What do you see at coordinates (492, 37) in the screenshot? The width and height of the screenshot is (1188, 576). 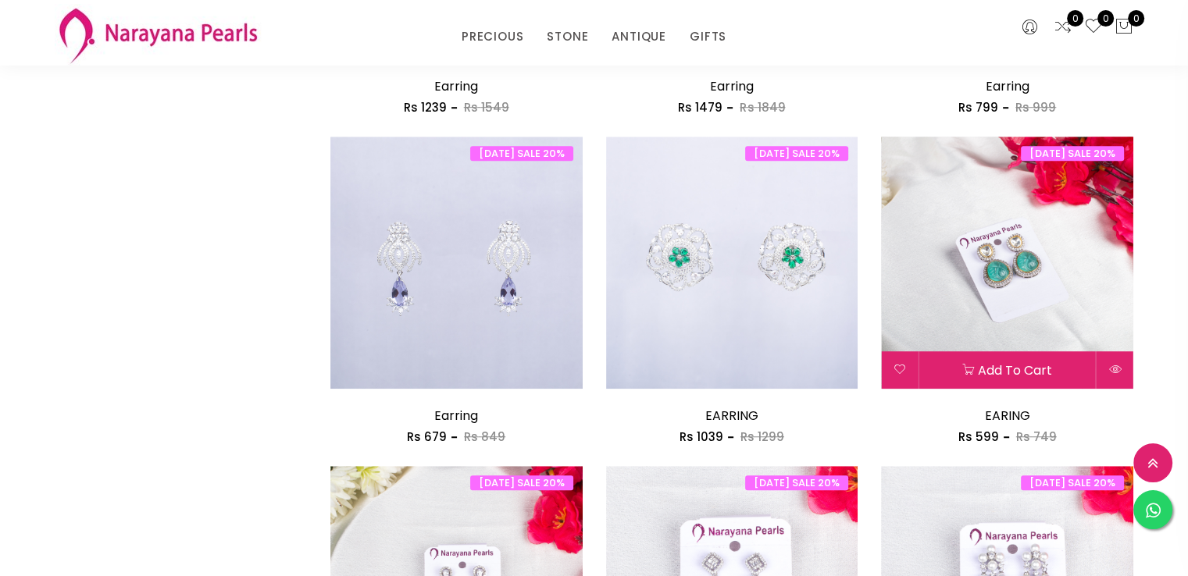 I see `a: PRECIOUS` at bounding box center [492, 37].